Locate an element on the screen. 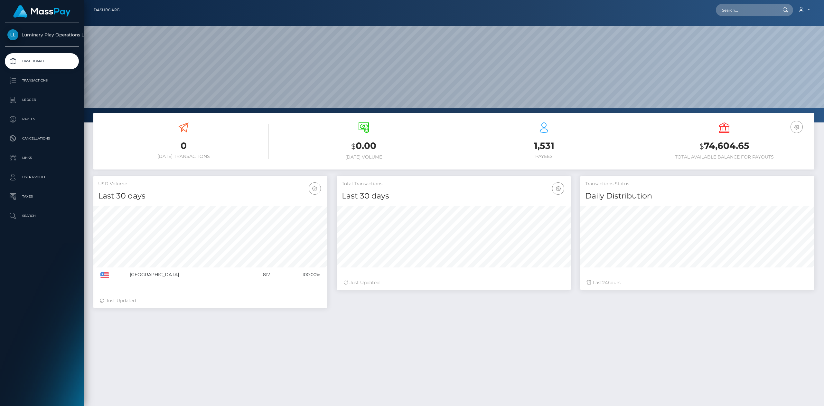 Image resolution: width=824 pixels, height=406 pixels. span: Luminary Play Operations Limited is located at coordinates (42, 35).